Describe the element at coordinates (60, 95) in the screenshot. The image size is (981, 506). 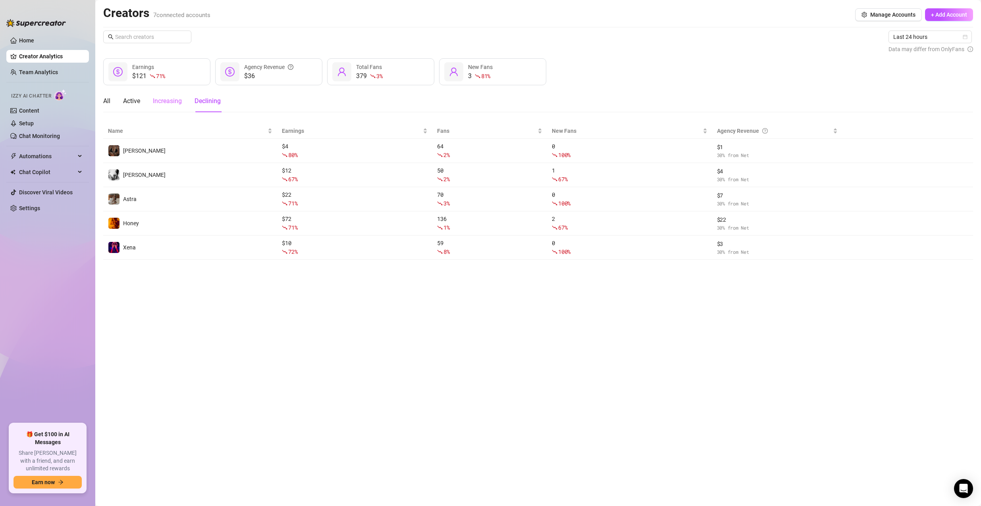
I see `img: AI Chatter` at that location.